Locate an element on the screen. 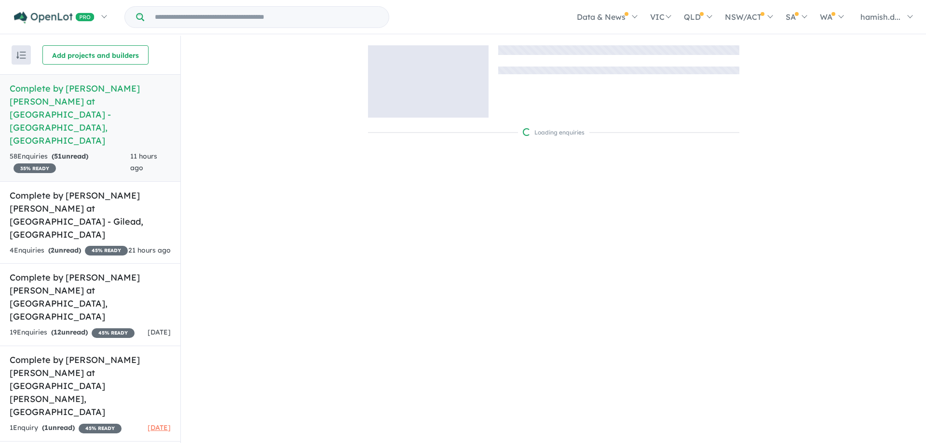  span: 1 is located at coordinates (46, 428).